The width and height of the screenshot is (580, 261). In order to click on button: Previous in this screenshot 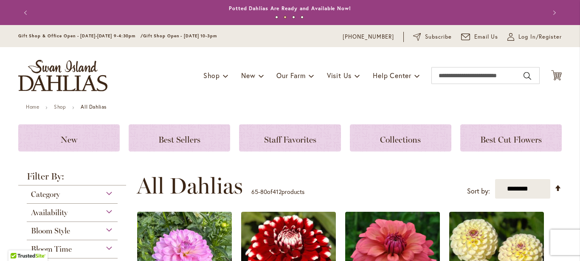, I will do `click(27, 13)`.